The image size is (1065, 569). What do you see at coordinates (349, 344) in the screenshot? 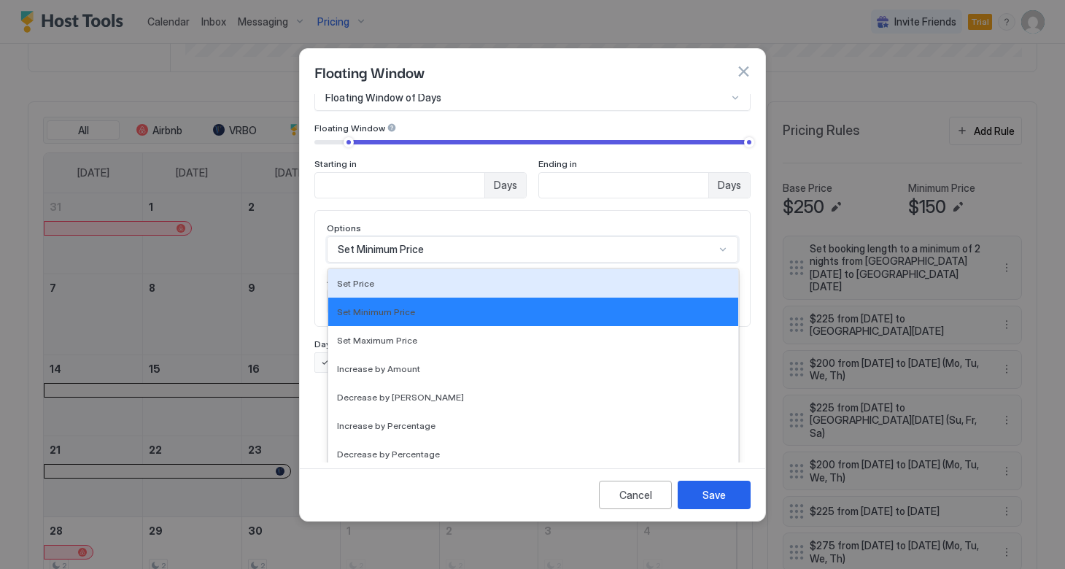
I see `span: Days of the week` at bounding box center [349, 344].